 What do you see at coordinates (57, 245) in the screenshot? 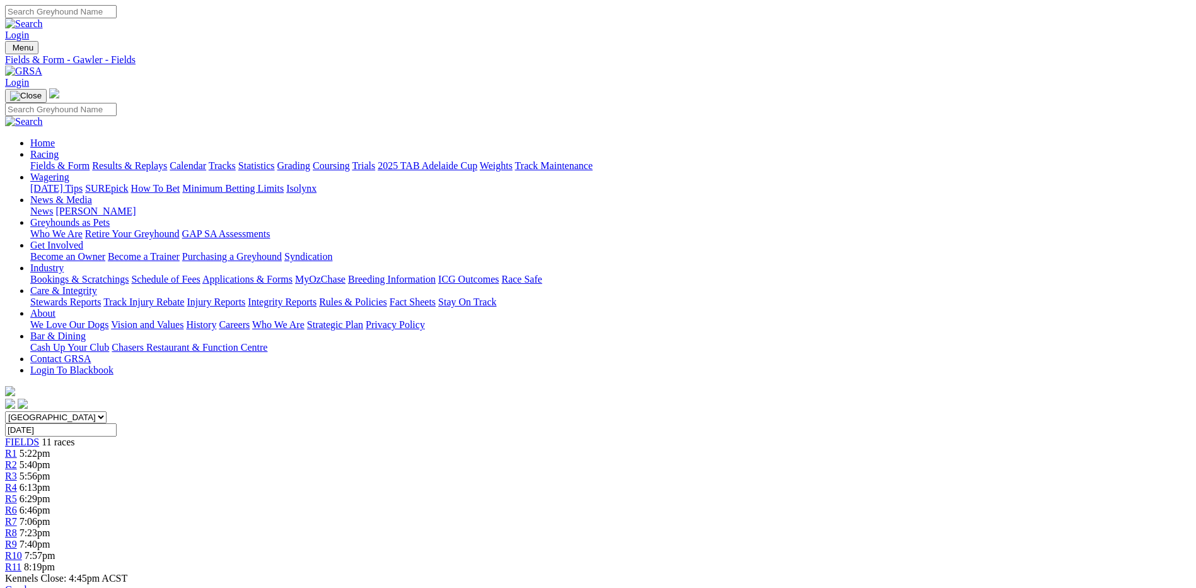
I see `a: Get Involved` at bounding box center [57, 245].